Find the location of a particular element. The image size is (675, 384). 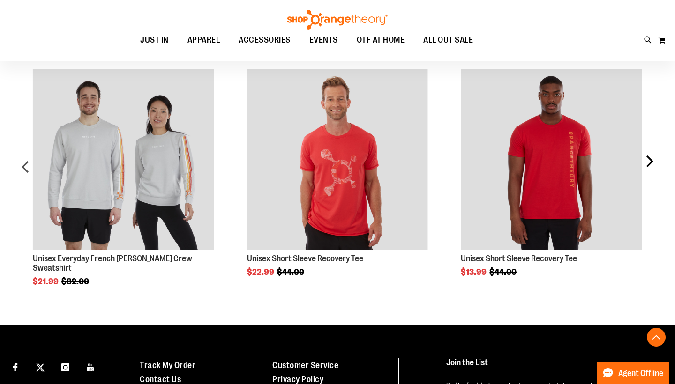

span: $13.99 is located at coordinates (474, 272).